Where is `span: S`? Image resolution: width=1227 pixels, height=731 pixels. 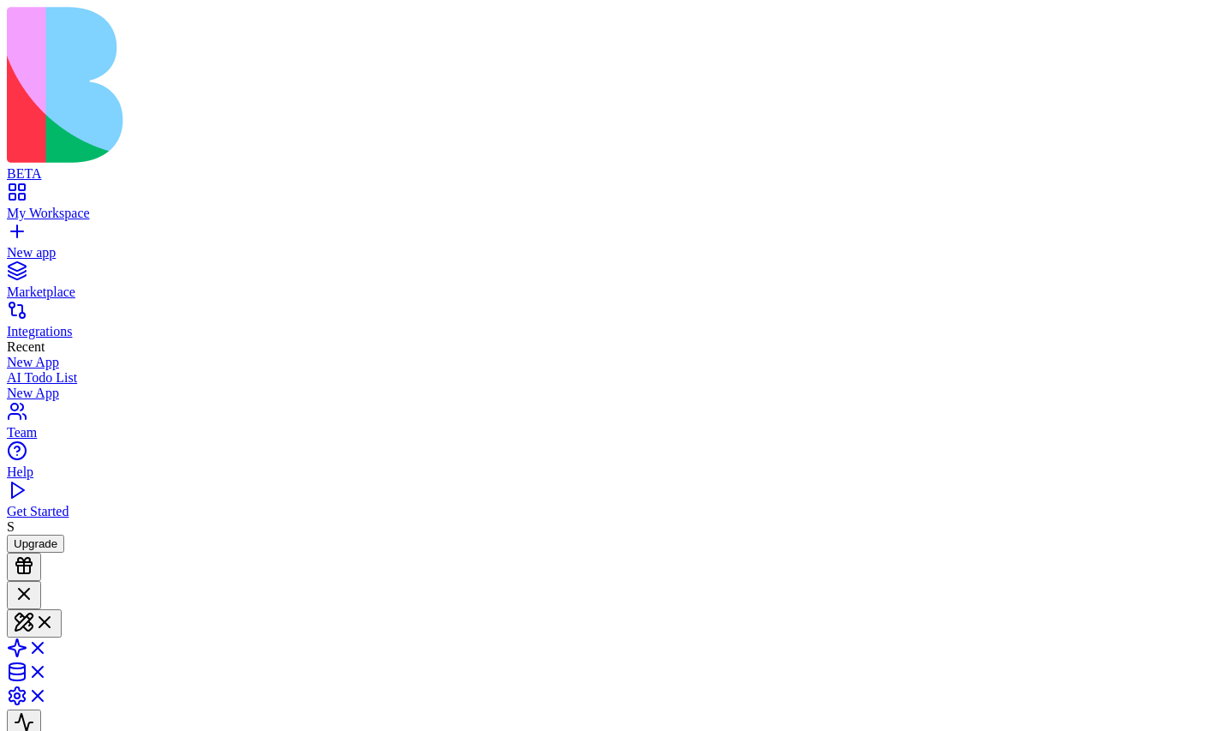 span: S is located at coordinates (10, 526).